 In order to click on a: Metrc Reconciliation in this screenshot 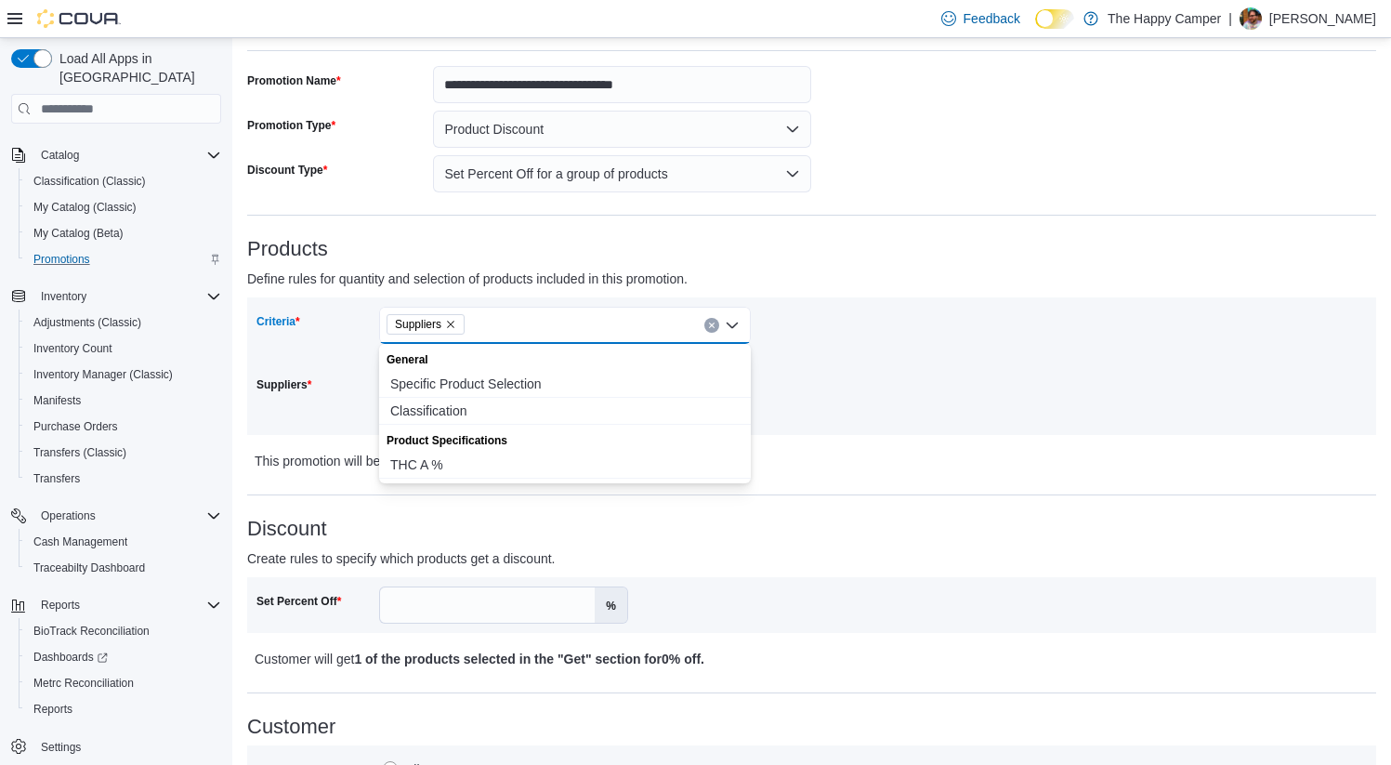, I will do `click(84, 683)`.